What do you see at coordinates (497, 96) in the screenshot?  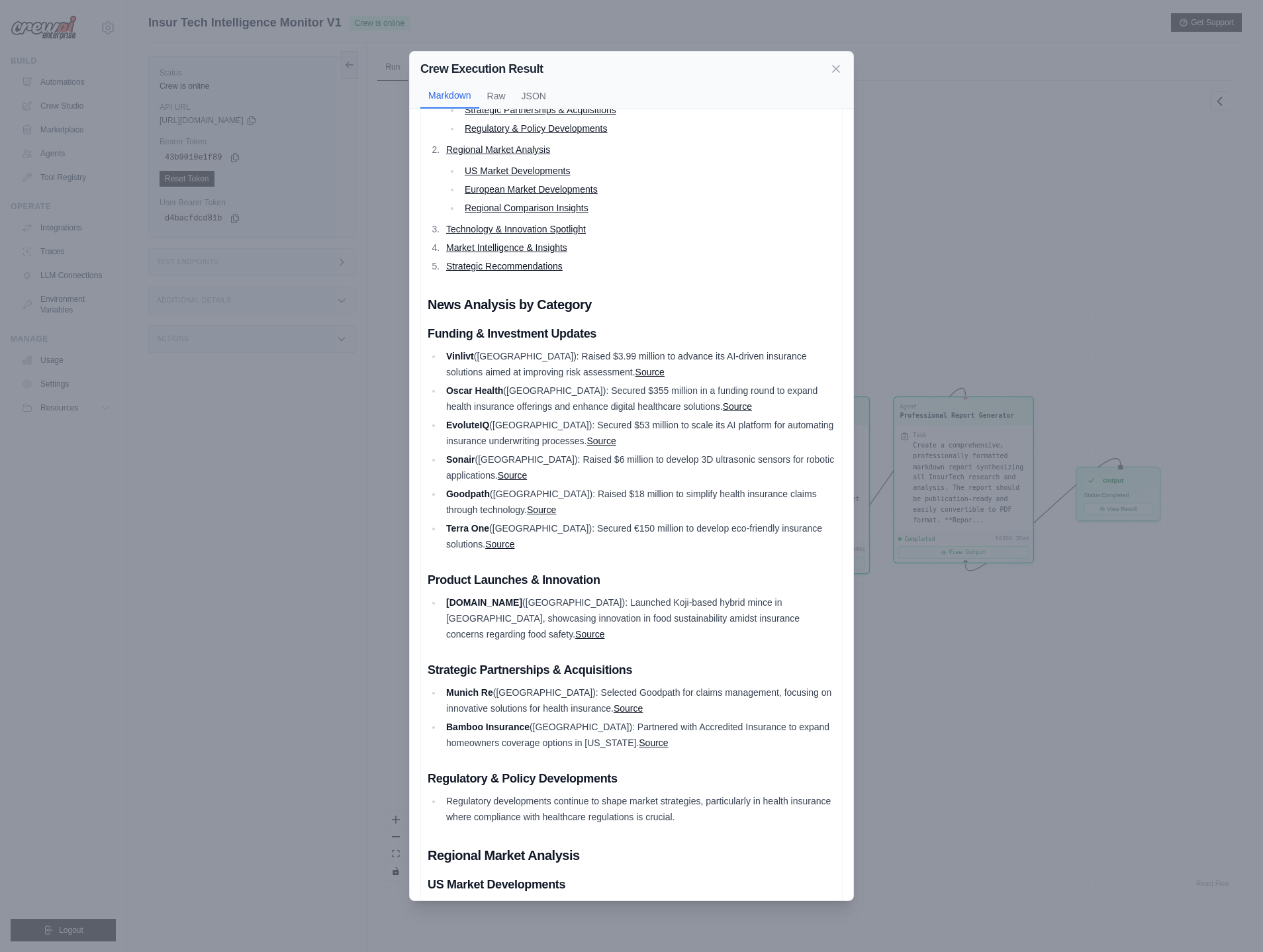 I see `button: Raw` at bounding box center [497, 96].